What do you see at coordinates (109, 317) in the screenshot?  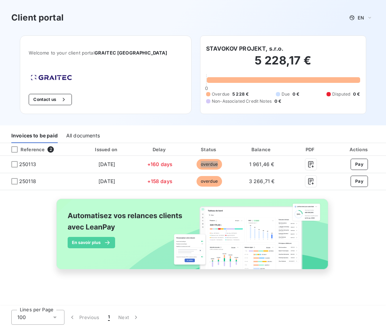 I see `span: 1` at bounding box center [109, 317].